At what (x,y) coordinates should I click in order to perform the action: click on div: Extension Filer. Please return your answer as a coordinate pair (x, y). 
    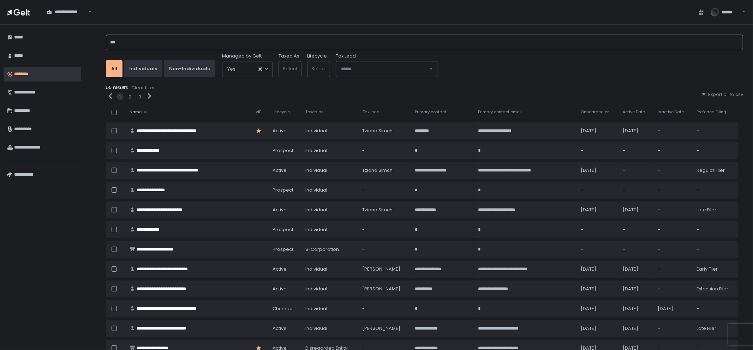
    Looking at the image, I should click on (715, 289).